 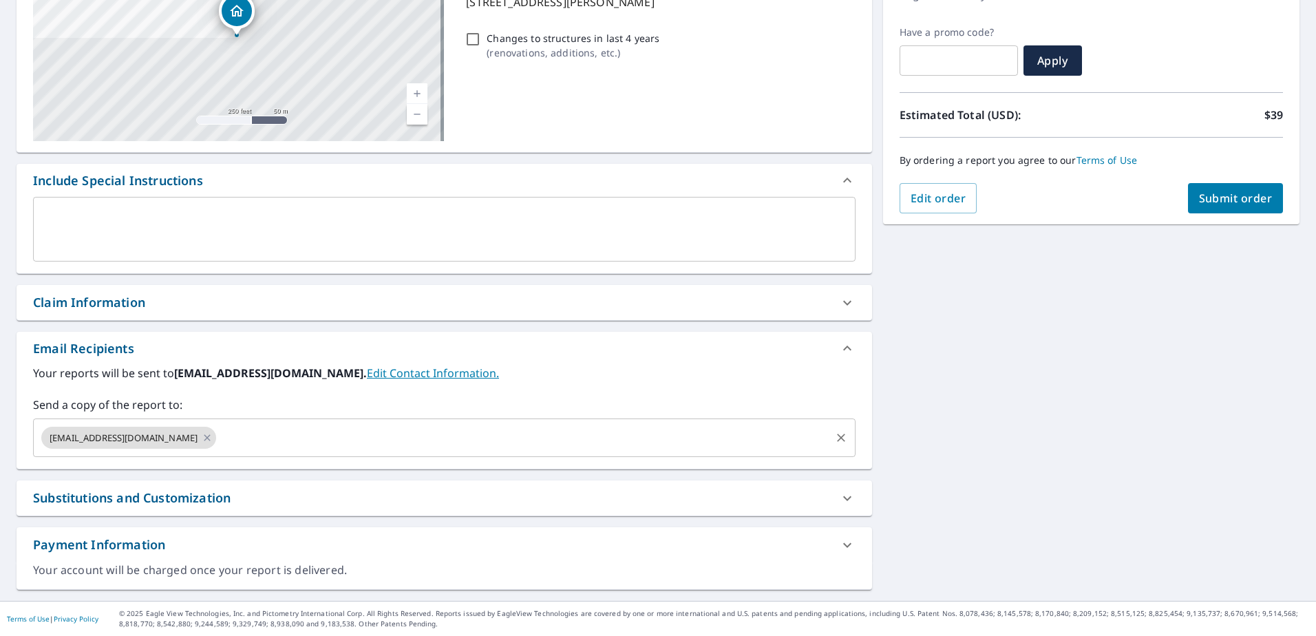 I want to click on p: Changes to structures in last 4 years, so click(x=573, y=38).